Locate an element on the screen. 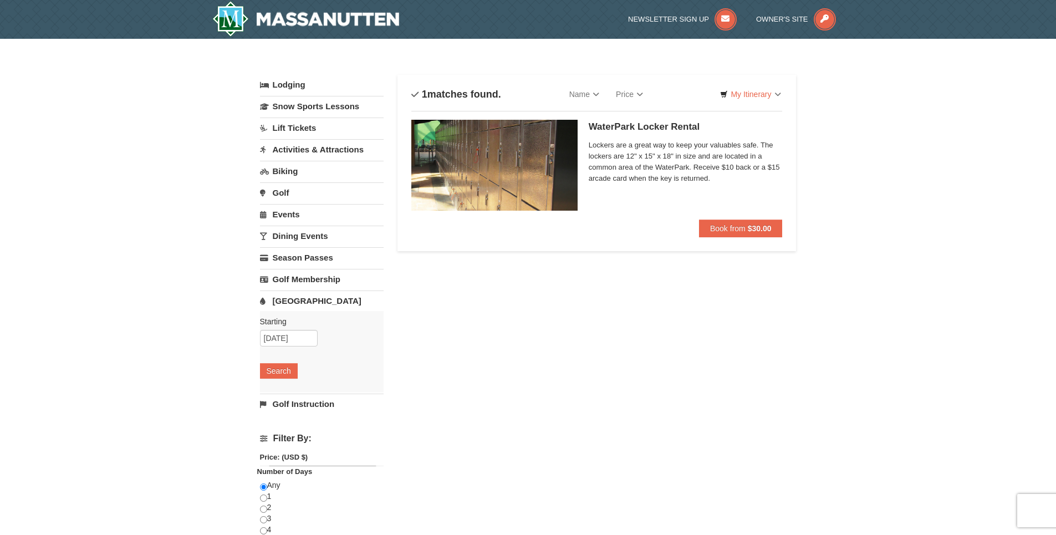 The height and width of the screenshot is (535, 1056). a: Newsletter Sign Up is located at coordinates (683, 19).